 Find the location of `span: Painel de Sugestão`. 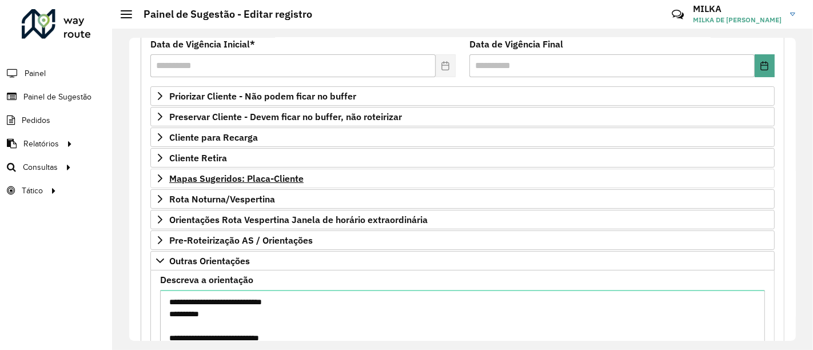

span: Painel de Sugestão is located at coordinates (57, 97).